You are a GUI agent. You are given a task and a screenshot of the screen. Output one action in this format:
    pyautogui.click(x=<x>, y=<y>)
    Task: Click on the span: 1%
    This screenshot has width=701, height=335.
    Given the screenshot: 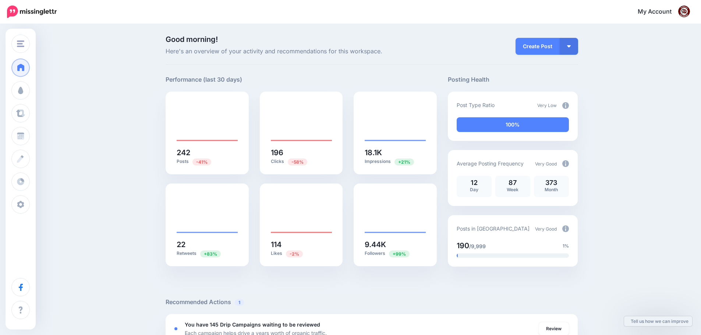 What is the action you would take?
    pyautogui.click(x=566, y=246)
    